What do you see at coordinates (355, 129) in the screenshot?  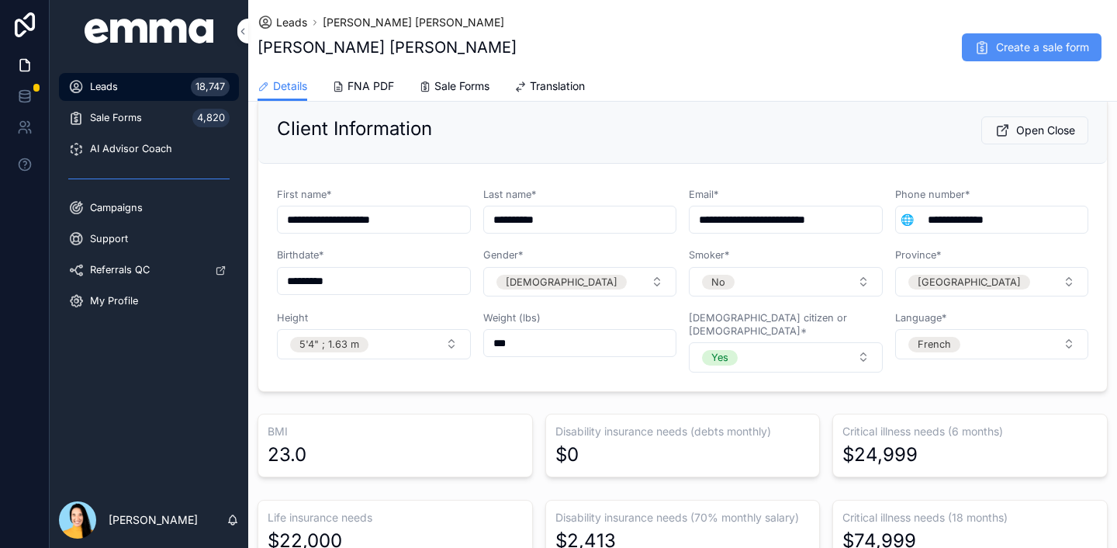 I see `h2: Client Information` at bounding box center [355, 129].